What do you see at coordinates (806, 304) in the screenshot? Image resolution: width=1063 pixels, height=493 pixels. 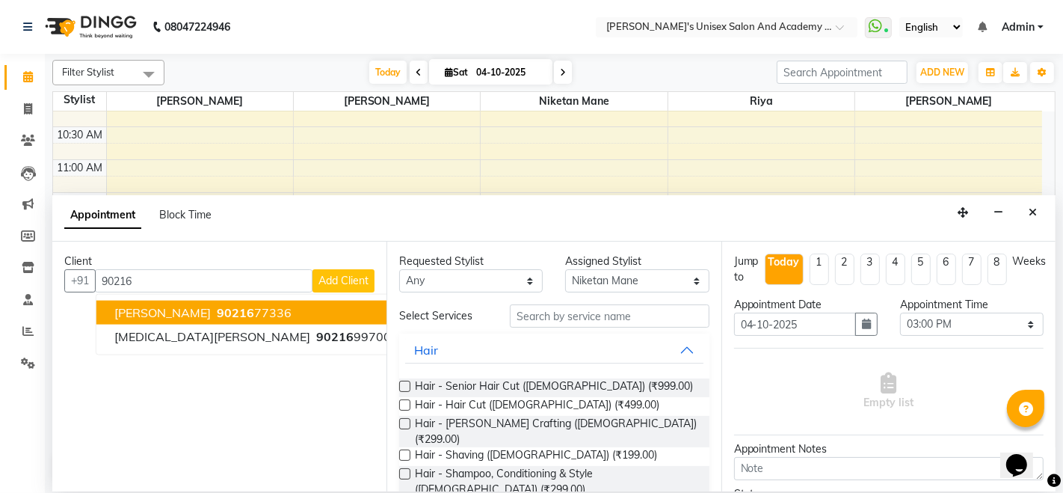 I see `div: Appointment Date` at bounding box center [806, 304].